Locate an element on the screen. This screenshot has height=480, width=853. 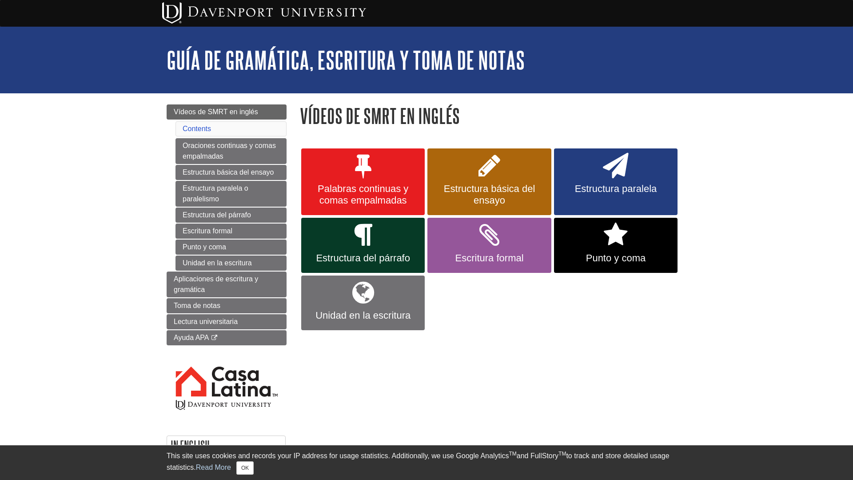
a: Guía de gramática, escritura y toma de notas is located at coordinates (346, 60).